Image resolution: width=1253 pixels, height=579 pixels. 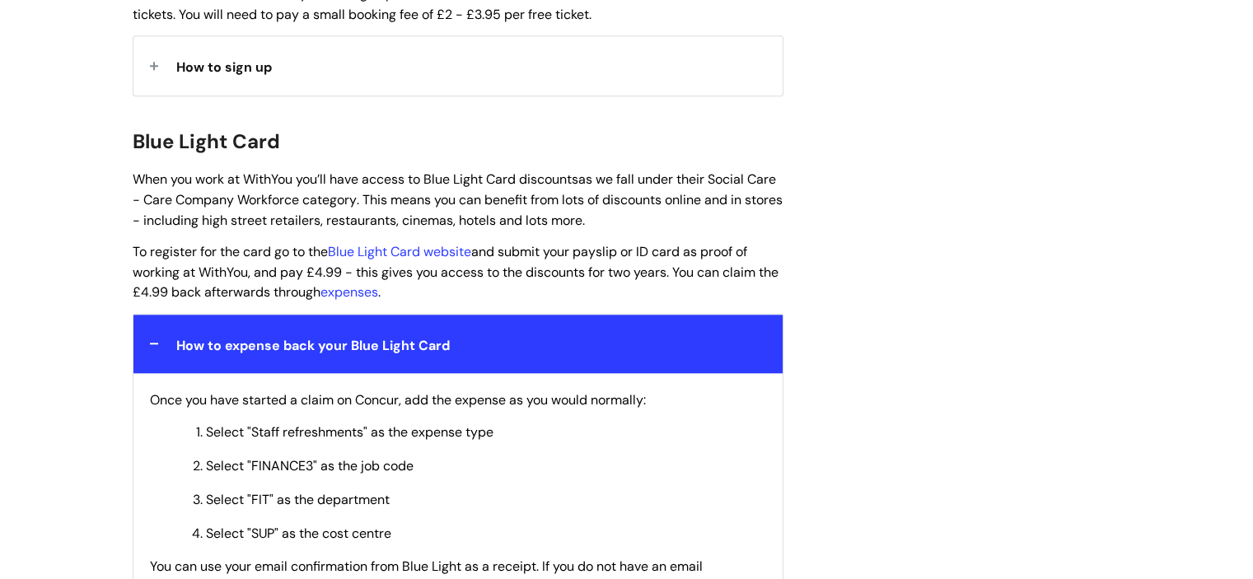 What do you see at coordinates (206, 141) in the screenshot?
I see `span: Blue Light Card` at bounding box center [206, 141].